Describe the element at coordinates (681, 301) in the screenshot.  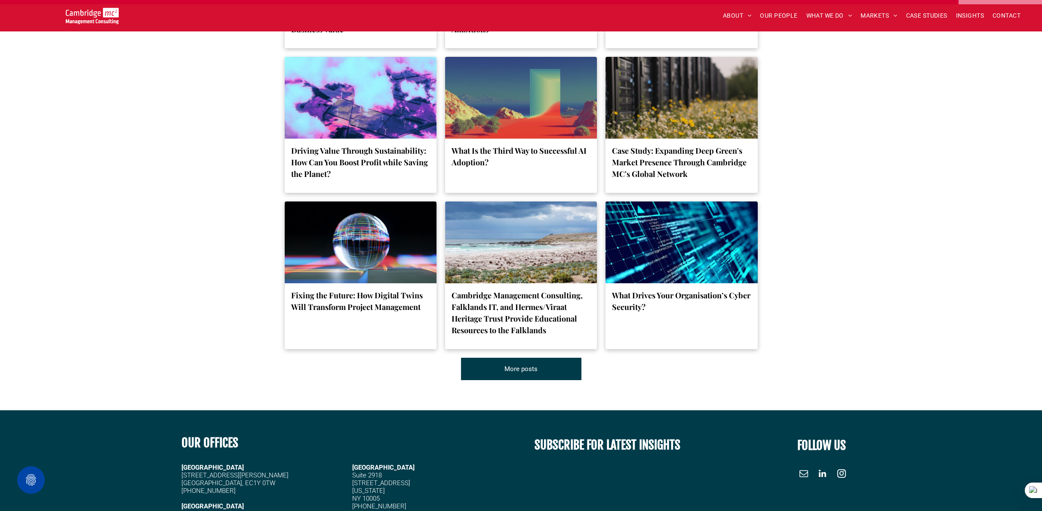
I see `a: What Drives Your Organisation’s Cyber Security?` at that location.